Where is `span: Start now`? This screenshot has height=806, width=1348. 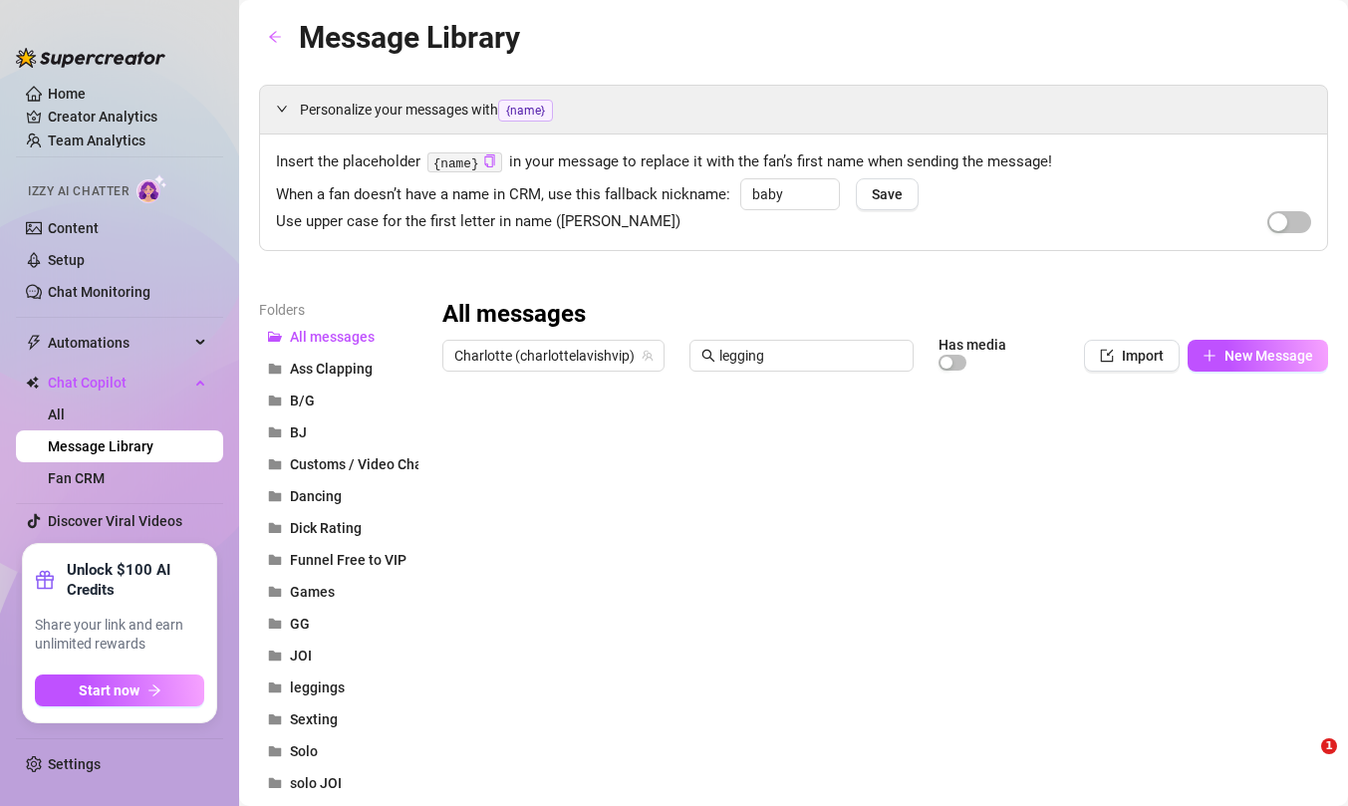
span: Start now is located at coordinates (109, 690).